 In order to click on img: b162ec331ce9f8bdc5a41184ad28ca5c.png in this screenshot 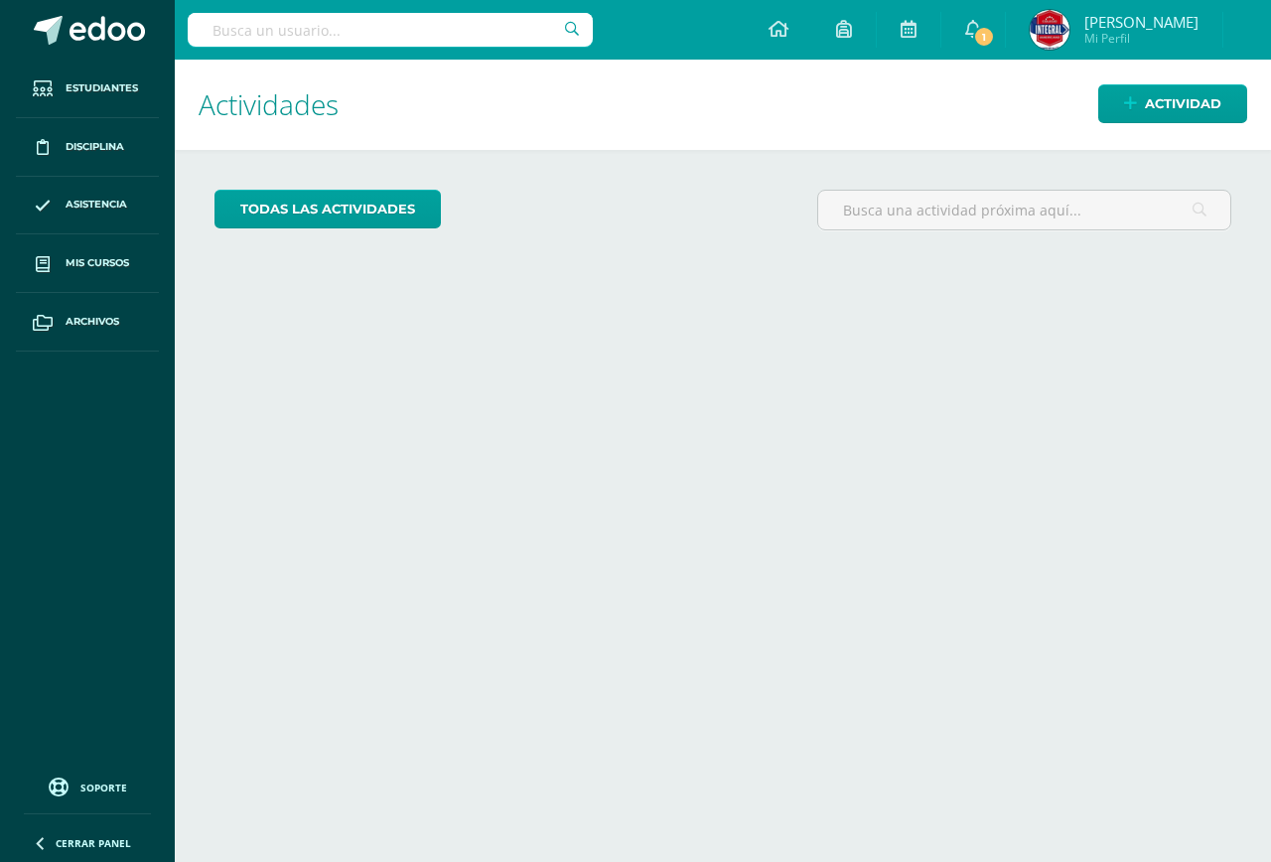, I will do `click(1049, 30)`.